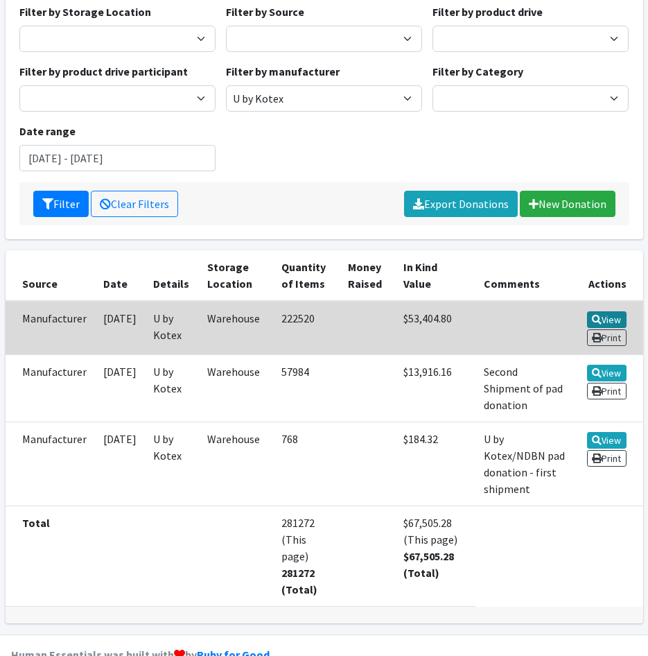 This screenshot has height=656, width=648. Describe the element at coordinates (435, 328) in the screenshot. I see `td: $53,404.80` at that location.